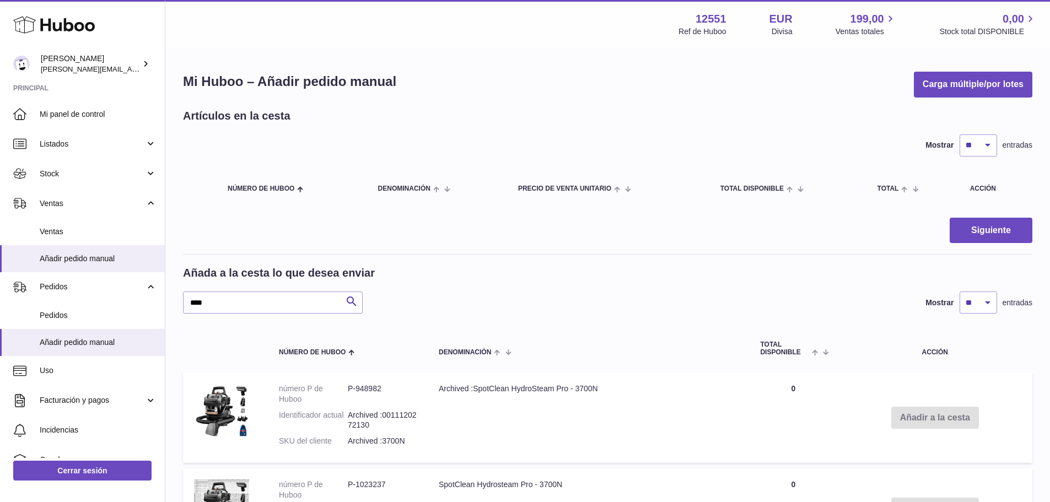 The width and height of the screenshot is (1050, 502). I want to click on dd: P-948982, so click(382, 394).